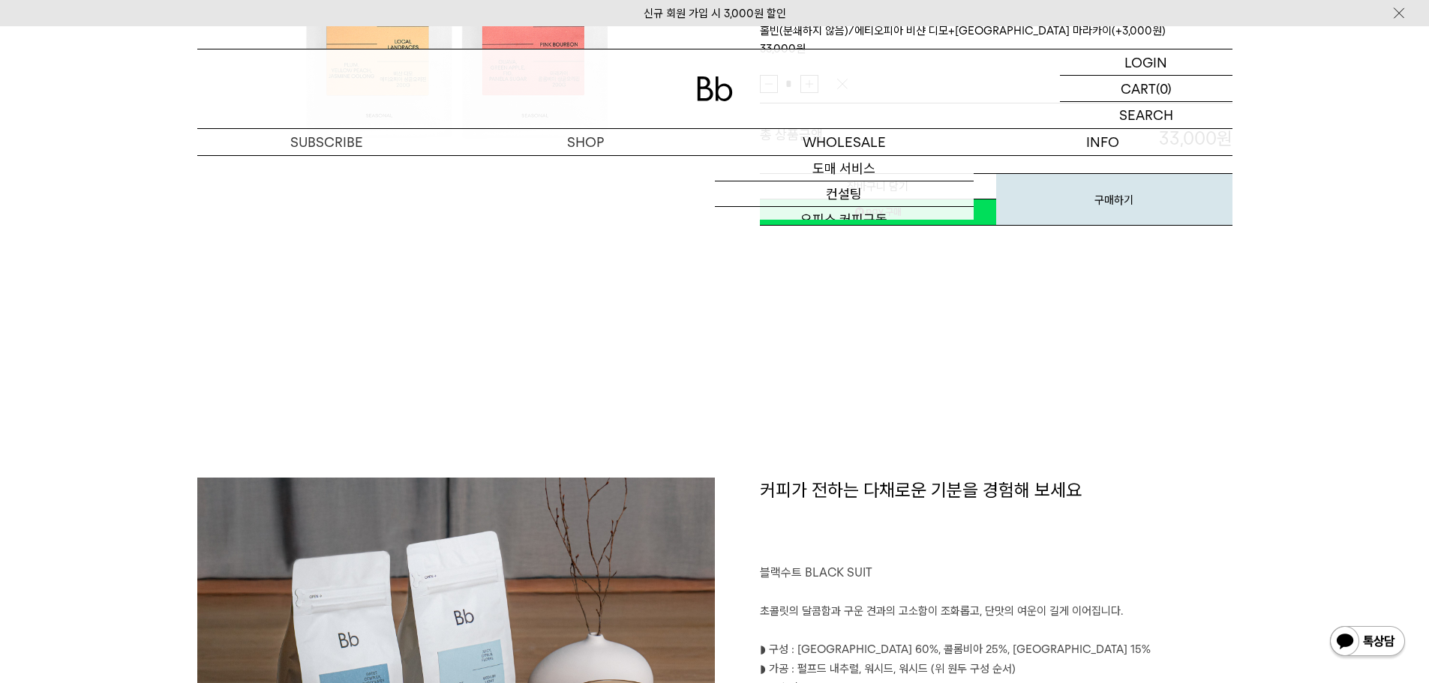 Image resolution: width=1429 pixels, height=683 pixels. I want to click on a: CART (0), so click(1146, 89).